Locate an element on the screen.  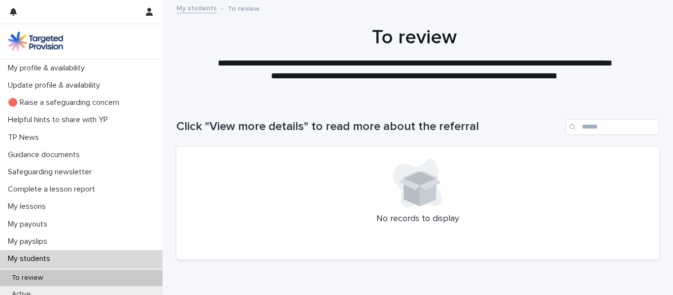
input: Search is located at coordinates (612, 127).